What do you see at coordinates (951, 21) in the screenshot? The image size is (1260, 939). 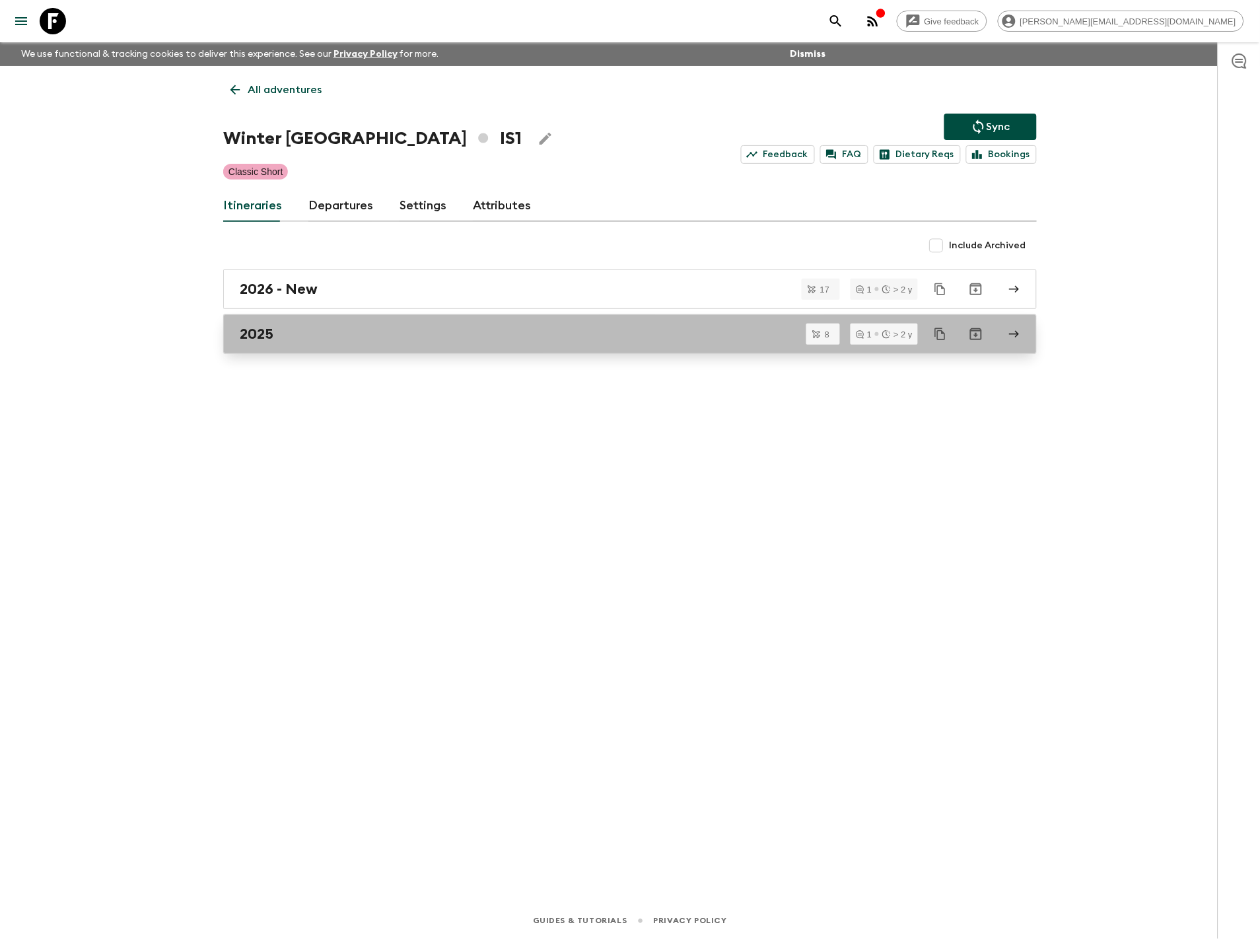 I see `span: Give feedback` at bounding box center [951, 21].